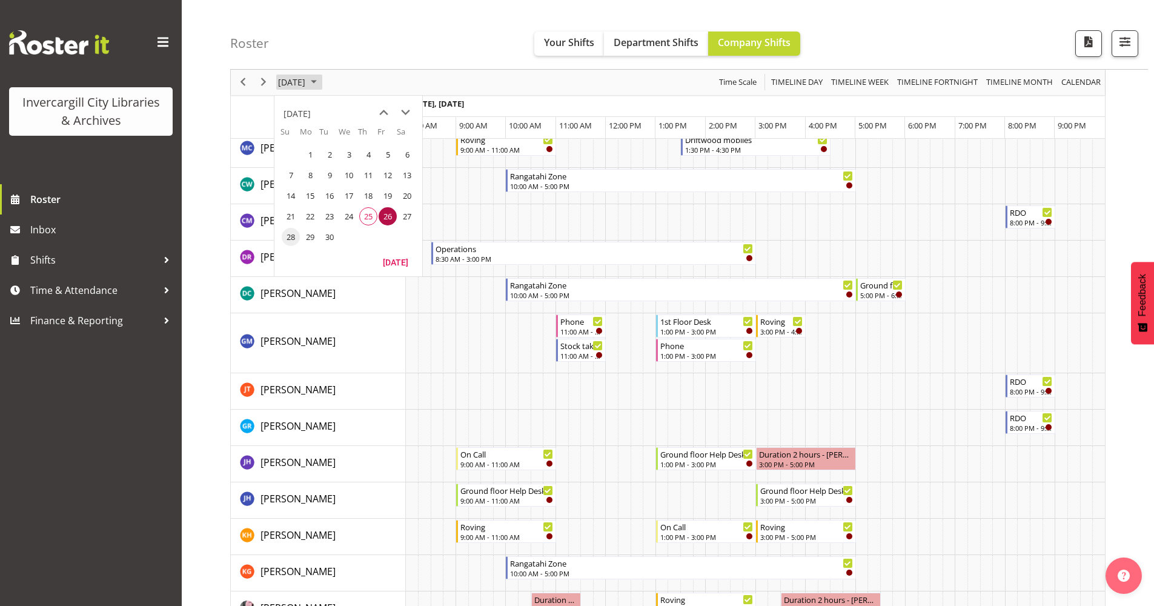  Describe the element at coordinates (368, 135) in the screenshot. I see `th: Th` at that location.